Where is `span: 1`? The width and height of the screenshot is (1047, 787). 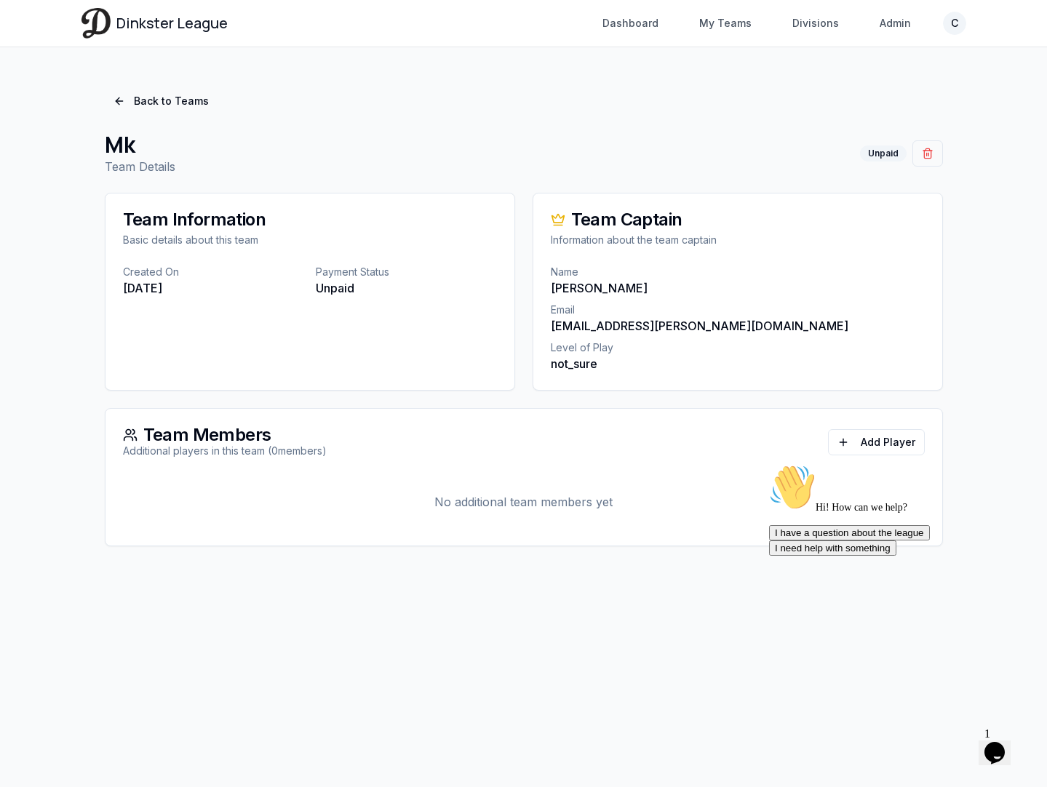
span: 1 is located at coordinates (9, 12).